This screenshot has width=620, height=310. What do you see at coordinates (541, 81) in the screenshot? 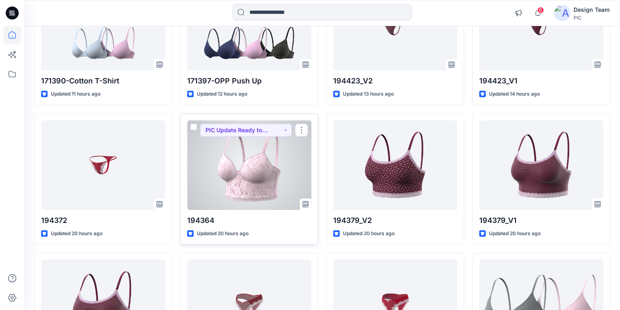
I see `p: 194423_V1` at bounding box center [541, 81].